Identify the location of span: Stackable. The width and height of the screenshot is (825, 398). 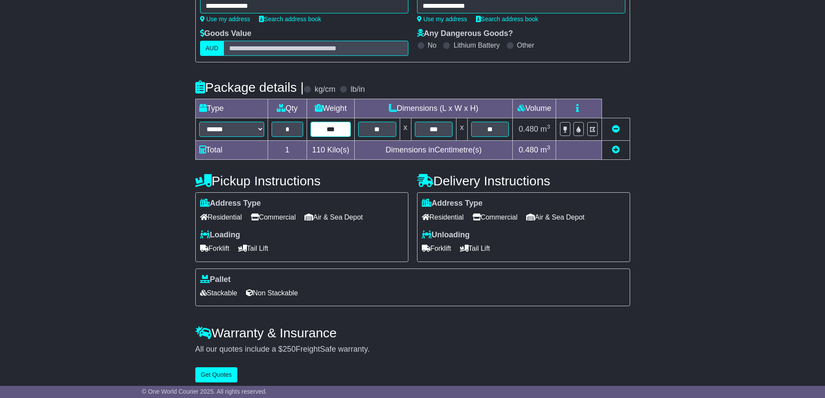
(219, 293).